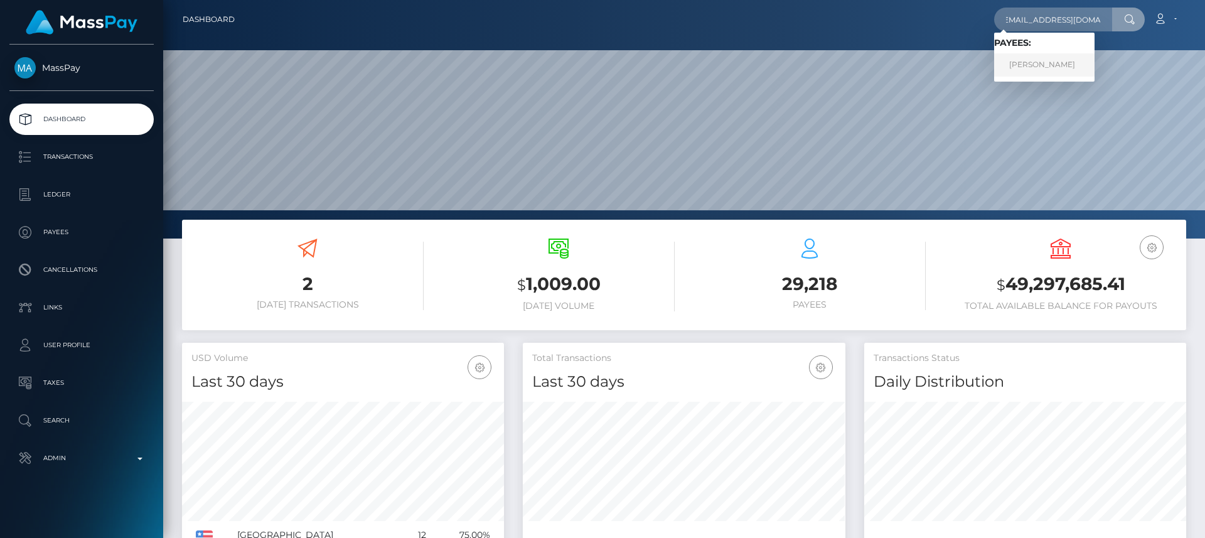  Describe the element at coordinates (82, 232) in the screenshot. I see `a: Payees` at that location.